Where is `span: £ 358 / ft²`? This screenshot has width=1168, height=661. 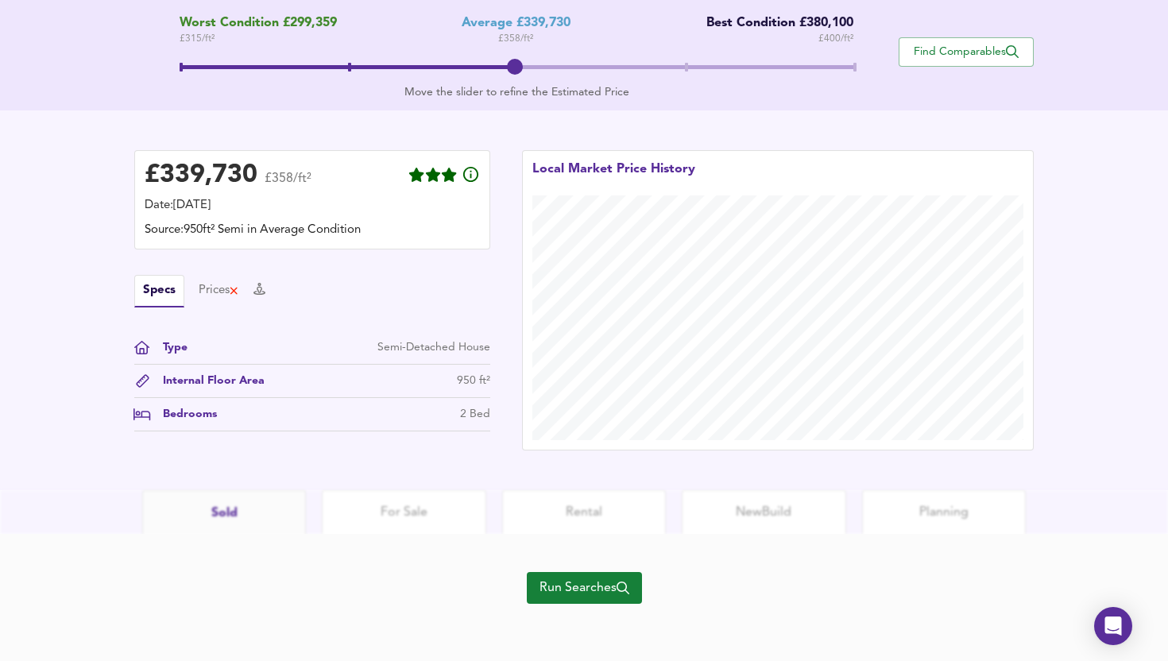
span: £ 358 / ft² is located at coordinates (516, 39).